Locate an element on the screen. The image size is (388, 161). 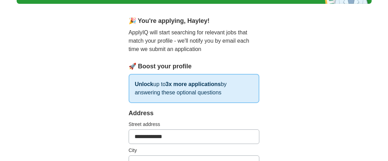
div: Address is located at coordinates (194, 113).